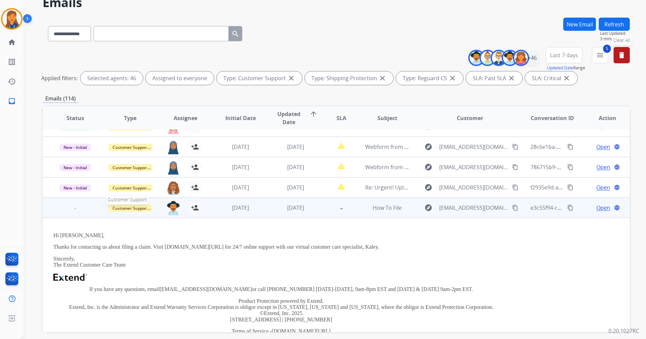 This screenshot has height=339, width=646. I want to click on span: Status, so click(75, 118).